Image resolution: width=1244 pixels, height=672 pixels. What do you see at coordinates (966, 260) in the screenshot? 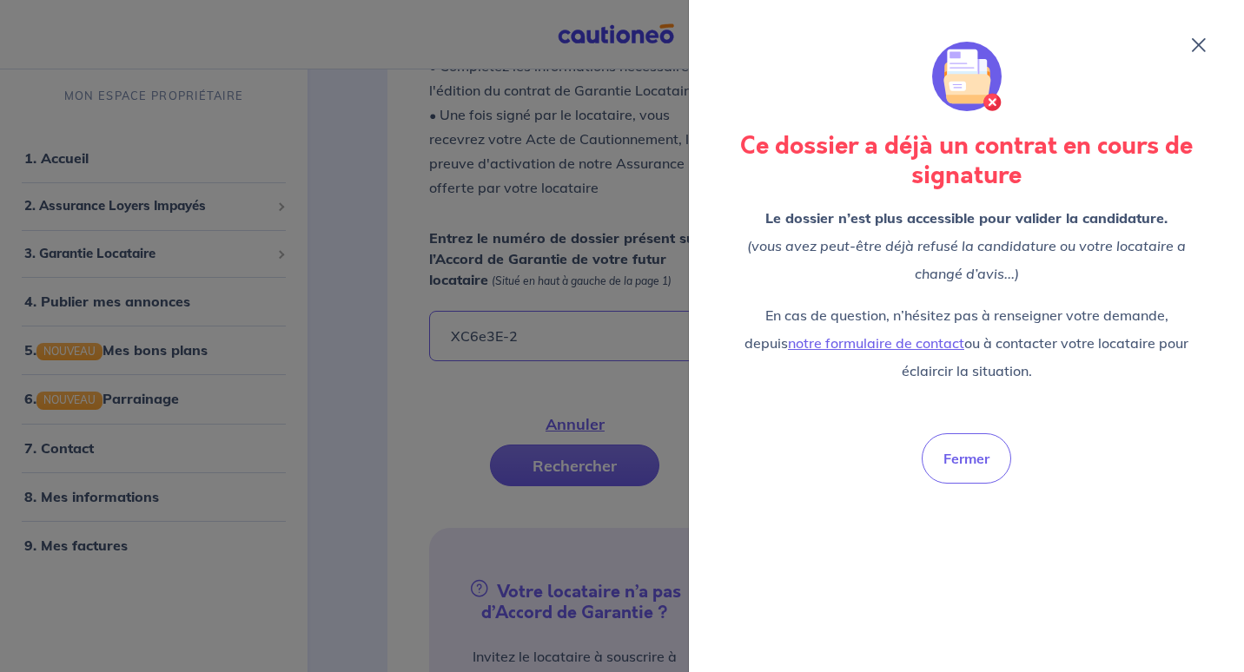
I see `em: (vous avez peut-être déjà refusé la candidature ou votre locataire a changé d’avis...)` at bounding box center [966, 260].